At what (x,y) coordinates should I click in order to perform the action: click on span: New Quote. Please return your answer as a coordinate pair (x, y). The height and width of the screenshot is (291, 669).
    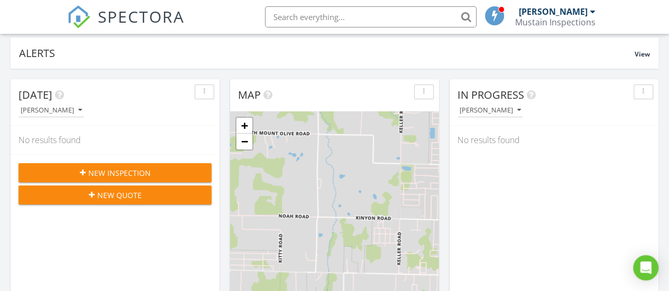
    Looking at the image, I should click on (119, 195).